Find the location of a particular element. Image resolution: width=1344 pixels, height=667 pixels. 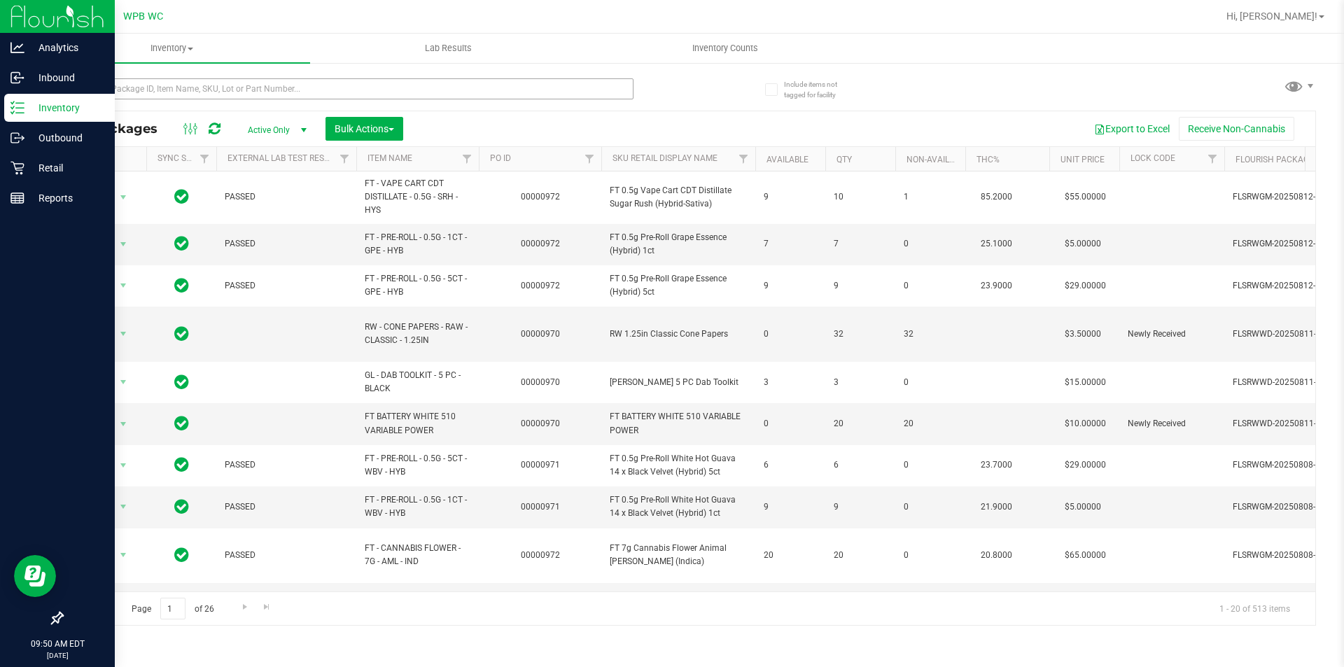

span: FT - PRE-ROLL - 0.5G - 5CT - GPE - HYB is located at coordinates (417, 286).